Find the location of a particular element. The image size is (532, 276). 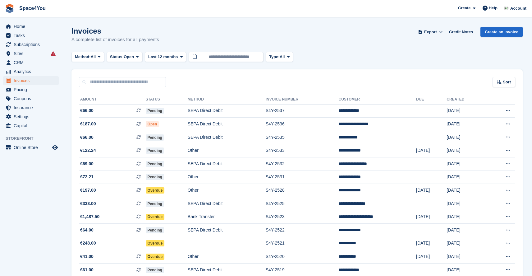

span: Coupons is located at coordinates (32, 98).